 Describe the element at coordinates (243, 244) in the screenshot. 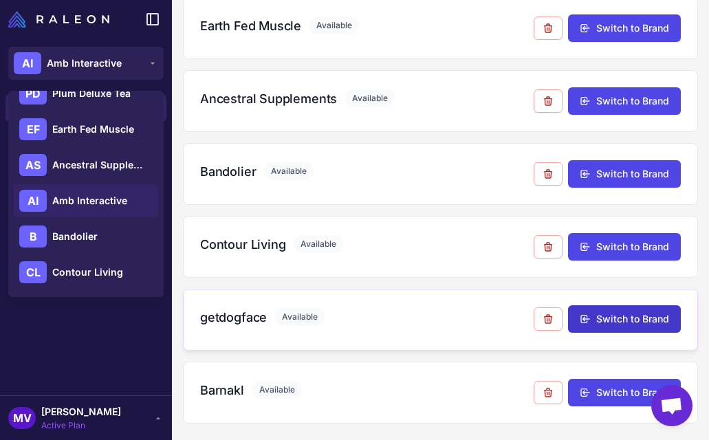

I see `h3: Contour Living` at that location.